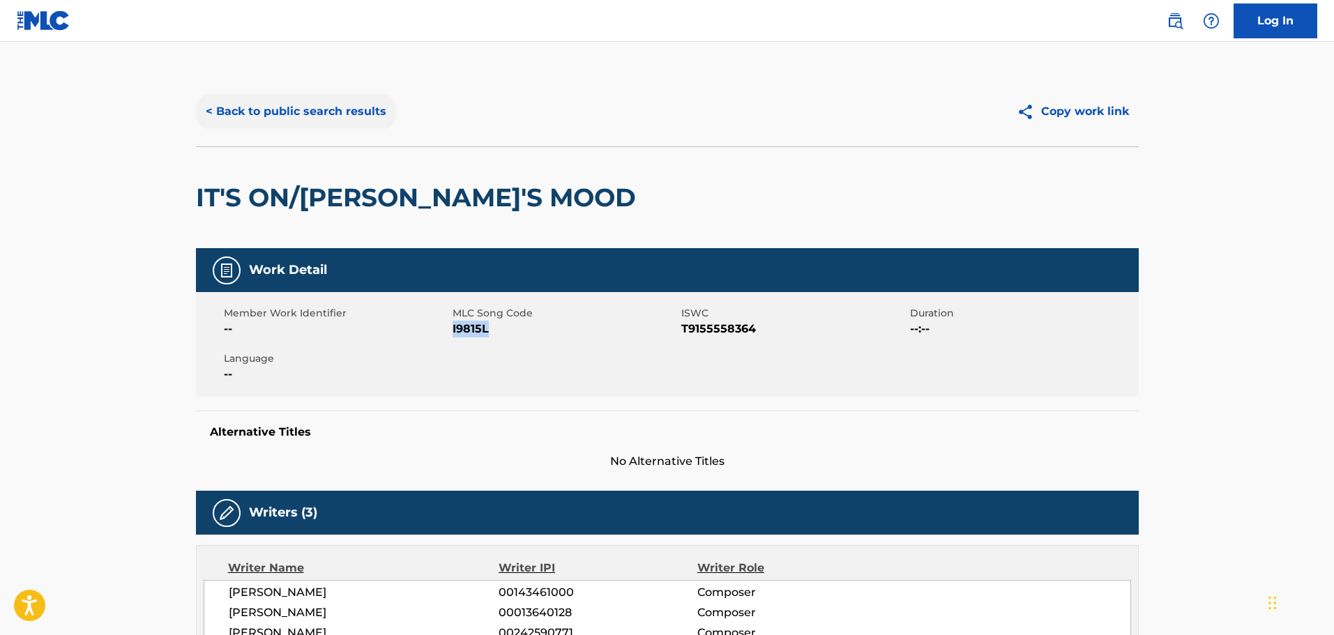 The height and width of the screenshot is (635, 1334). Describe the element at coordinates (787, 568) in the screenshot. I see `div: Writer Role` at that location.